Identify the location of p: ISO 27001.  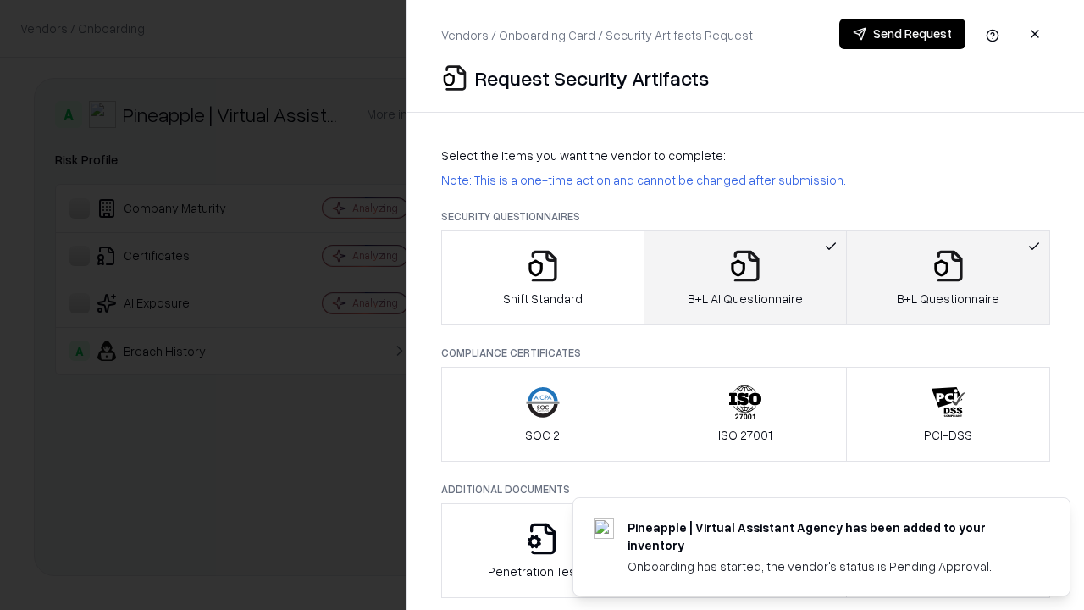
(745, 434).